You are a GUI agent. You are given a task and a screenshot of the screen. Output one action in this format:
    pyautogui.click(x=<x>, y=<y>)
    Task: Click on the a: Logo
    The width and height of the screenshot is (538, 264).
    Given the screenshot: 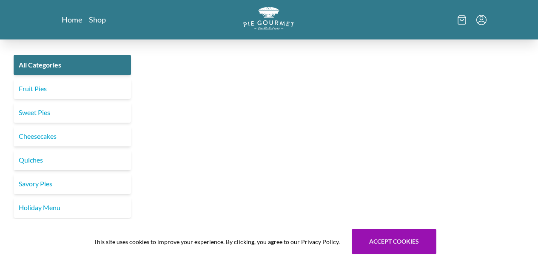 What is the action you would take?
    pyautogui.click(x=269, y=20)
    